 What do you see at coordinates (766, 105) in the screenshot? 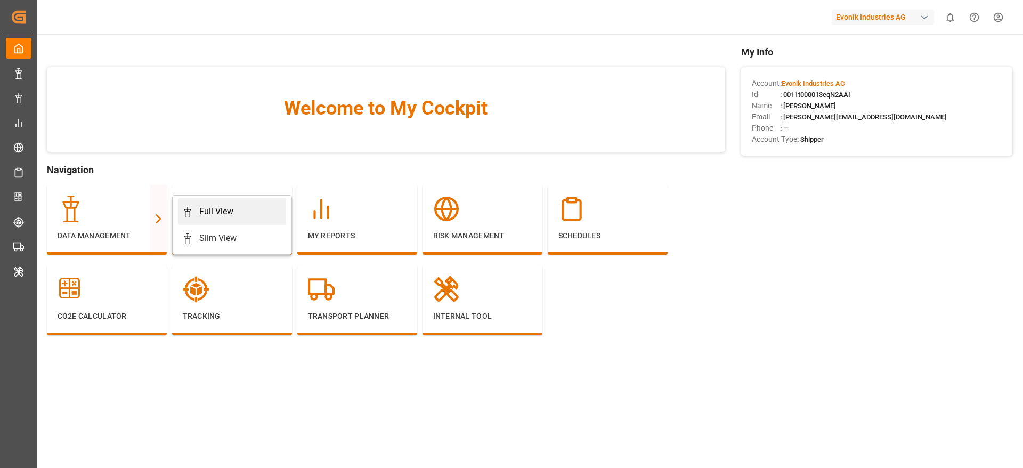
I see `span: Name` at bounding box center [766, 105].